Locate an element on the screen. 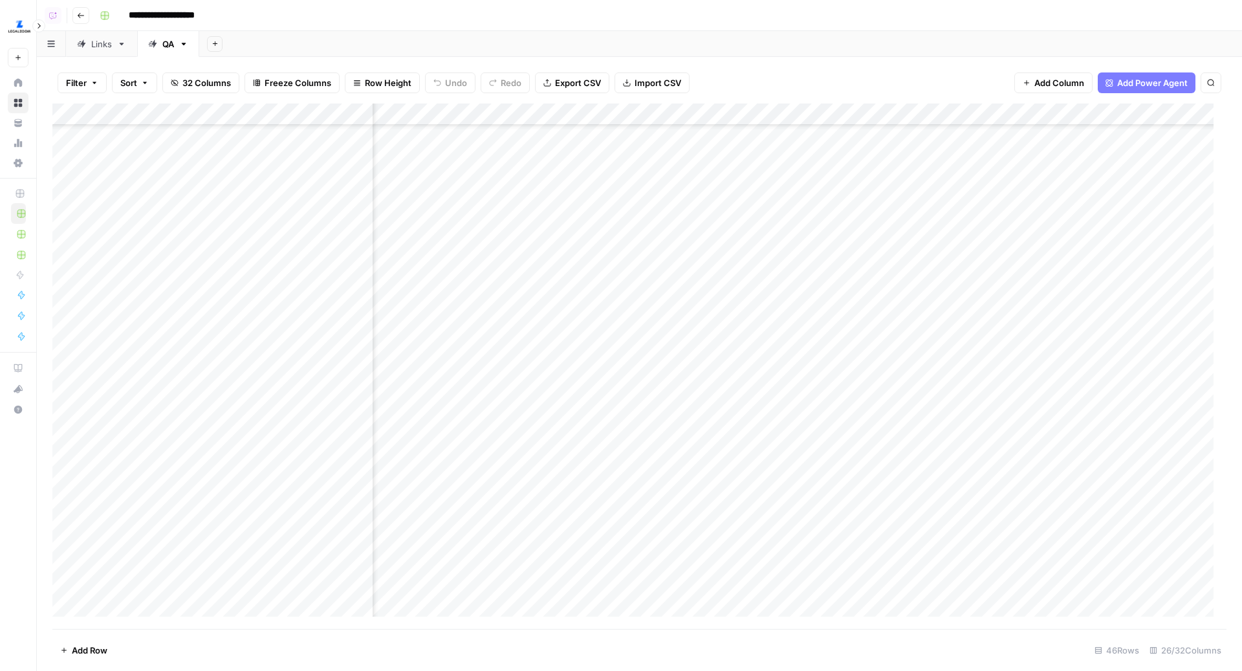 Image resolution: width=1242 pixels, height=671 pixels. button: Help + Support is located at coordinates (18, 409).